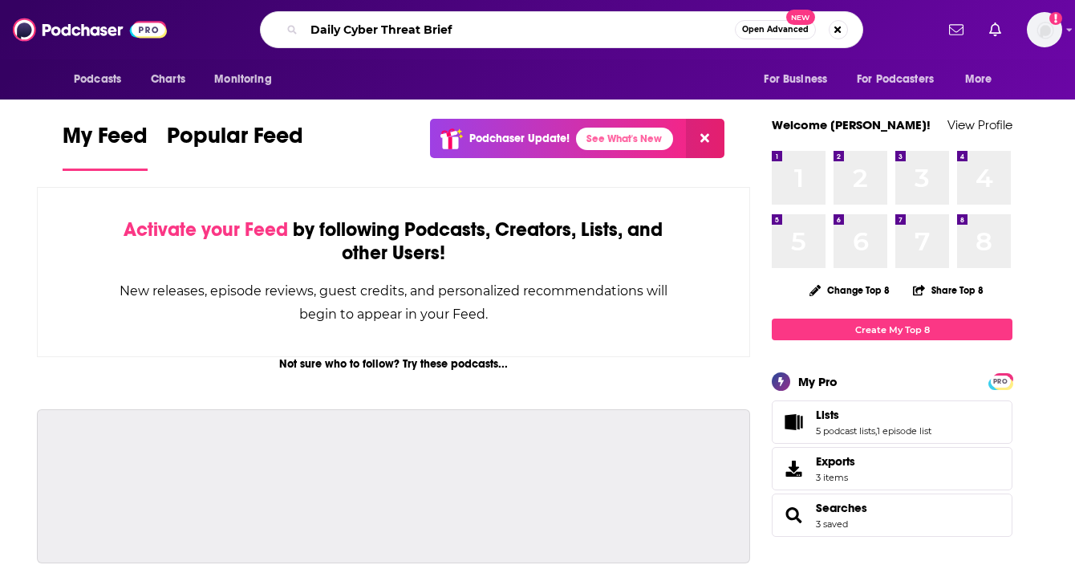 Image resolution: width=1075 pixels, height=569 pixels. I want to click on span: New, so click(801, 17).